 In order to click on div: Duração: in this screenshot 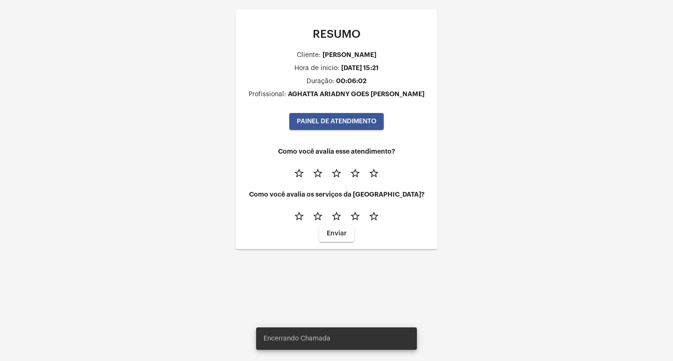, I will do `click(320, 81)`.